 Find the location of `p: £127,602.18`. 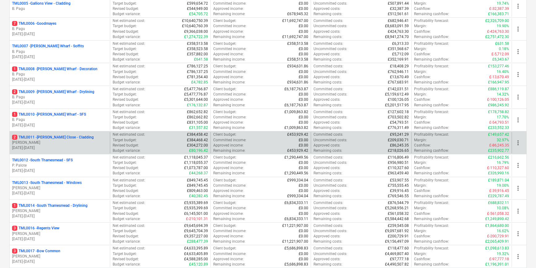

p: £127,602.18 is located at coordinates (398, 112).